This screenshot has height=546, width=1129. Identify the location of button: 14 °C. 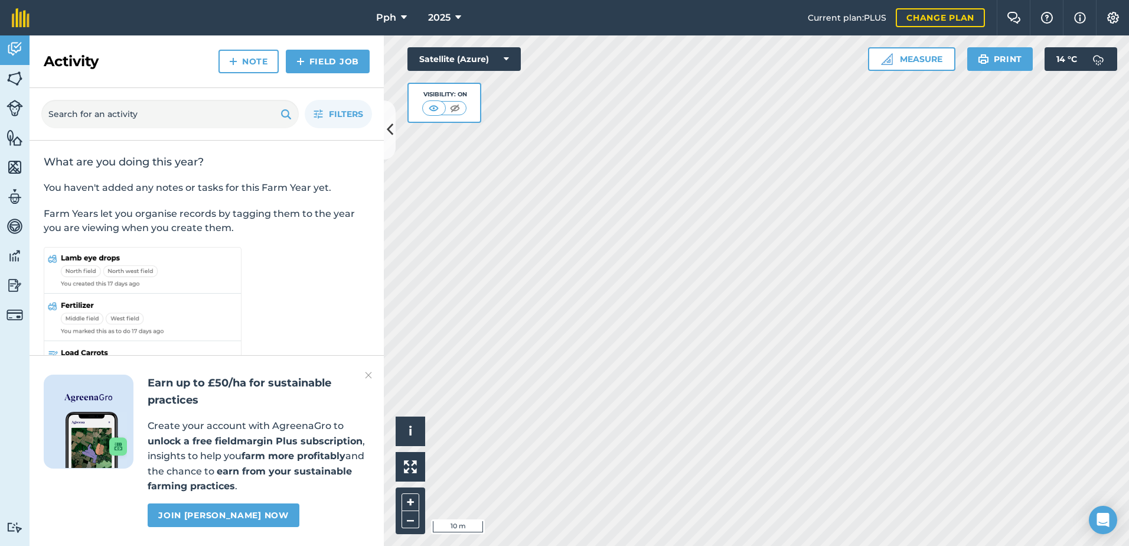
(1081, 59).